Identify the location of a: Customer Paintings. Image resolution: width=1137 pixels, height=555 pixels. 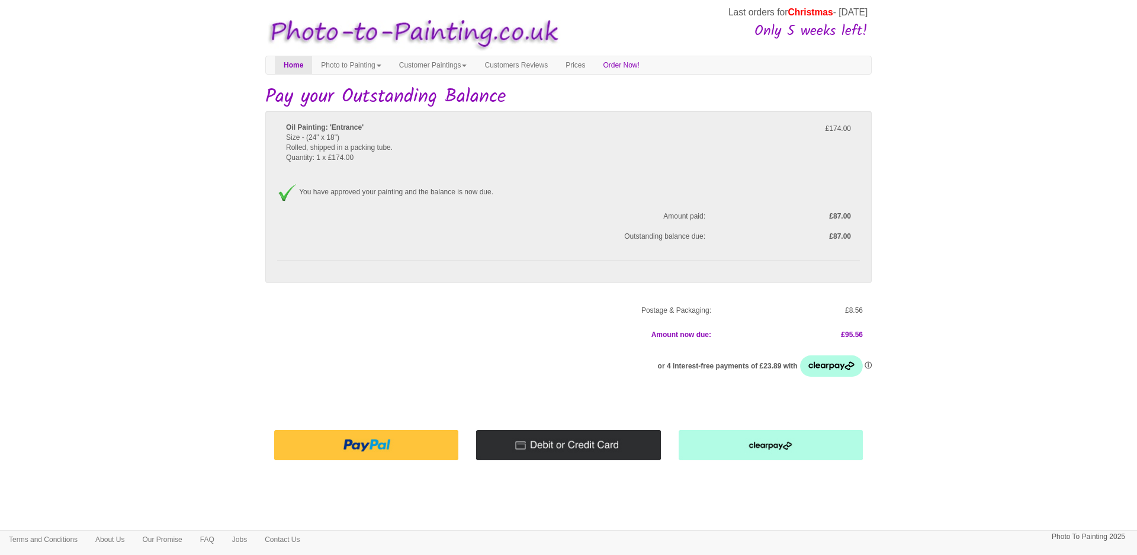
(433, 65).